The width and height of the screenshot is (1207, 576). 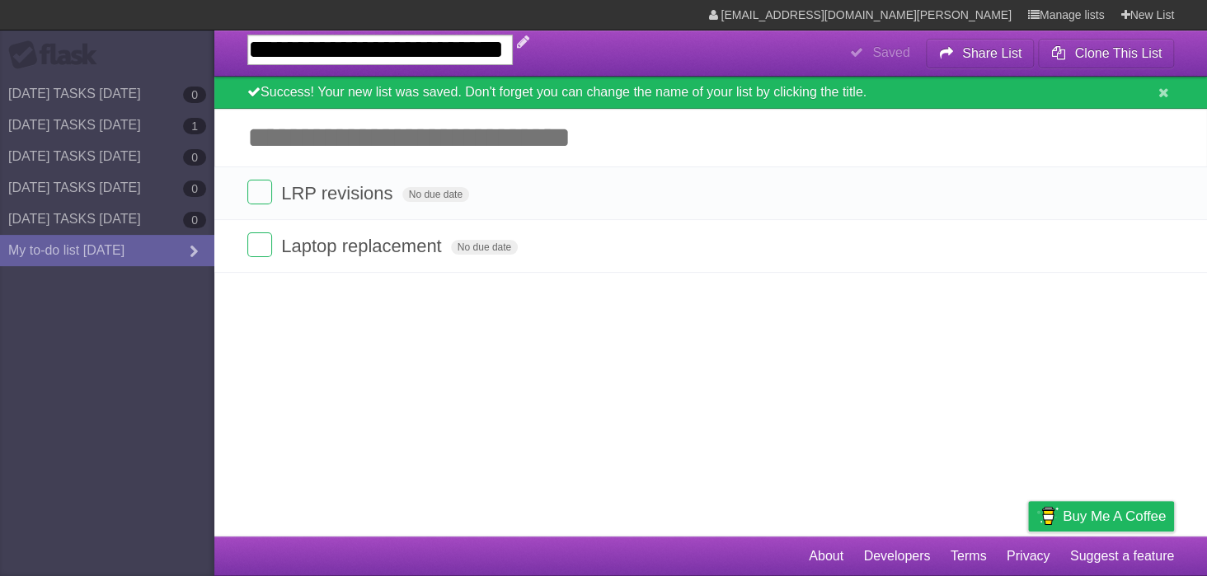 I want to click on b: 1, so click(x=195, y=126).